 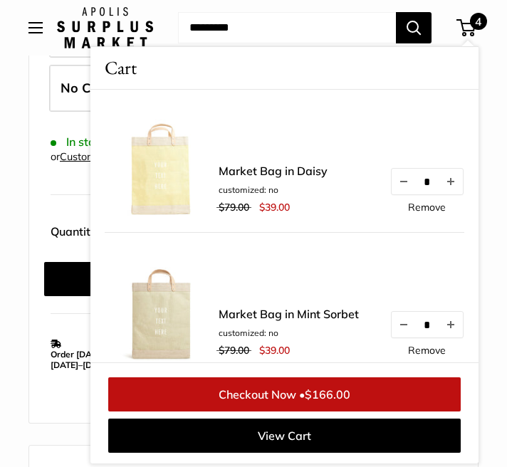 What do you see at coordinates (273, 171) in the screenshot?
I see `a: Market Bag in Daisy` at bounding box center [273, 171].